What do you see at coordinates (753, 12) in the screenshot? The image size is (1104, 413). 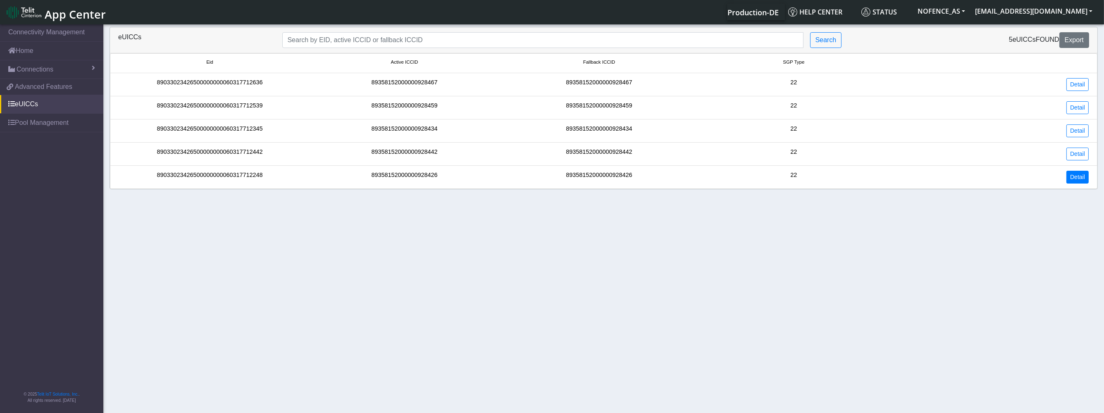 I see `span: Production-DE` at bounding box center [753, 12].